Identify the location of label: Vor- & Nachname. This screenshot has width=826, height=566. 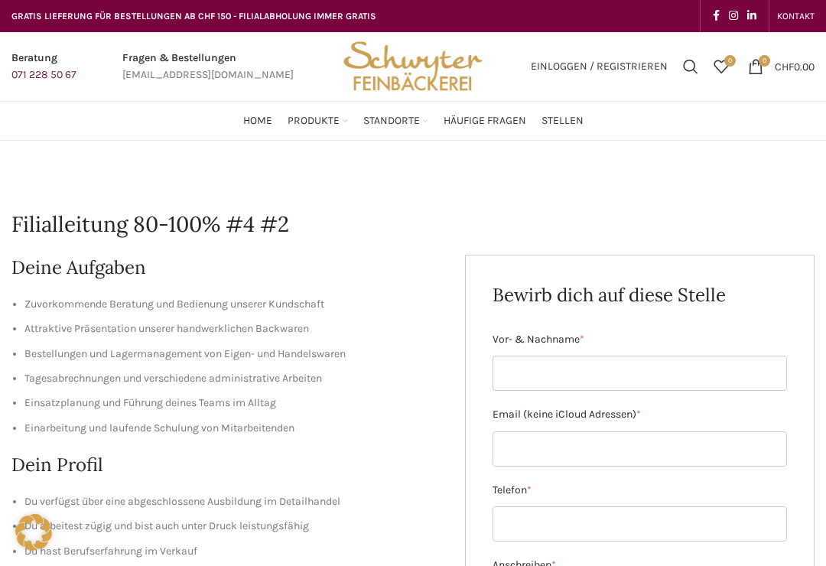
(640, 340).